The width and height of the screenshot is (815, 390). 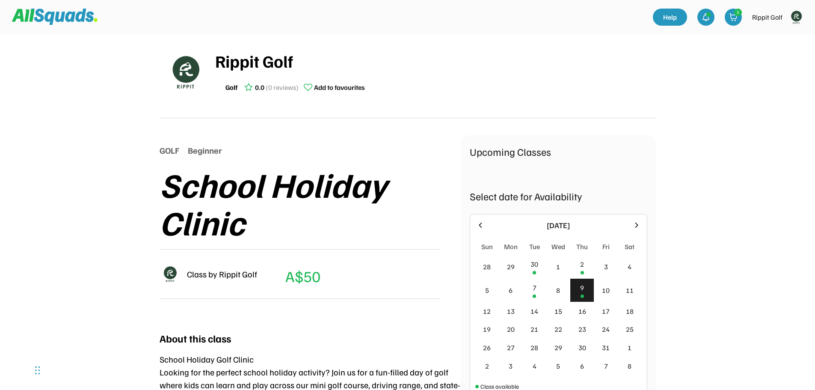 What do you see at coordinates (231, 87) in the screenshot?
I see `div: Golf` at bounding box center [231, 87].